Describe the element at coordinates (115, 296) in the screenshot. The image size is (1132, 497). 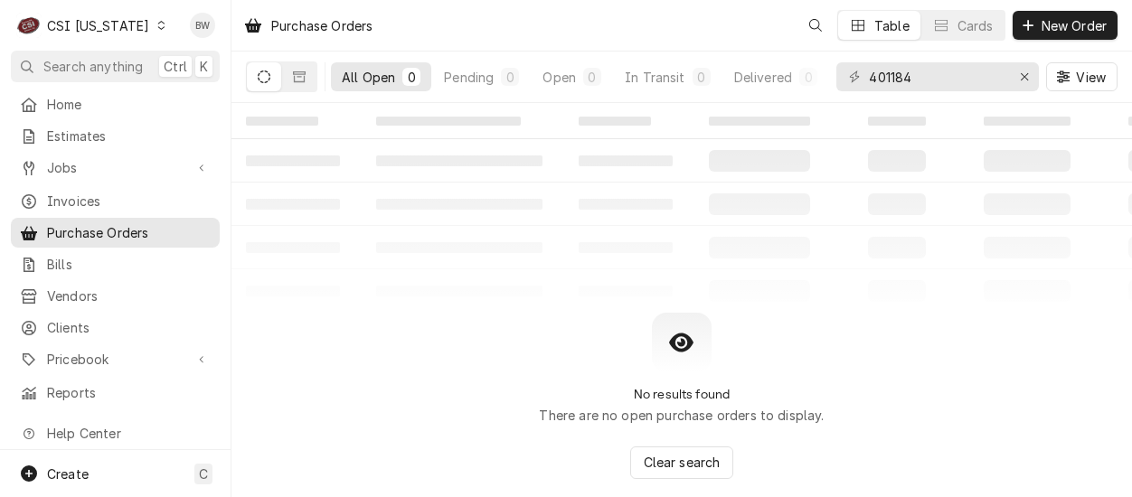
I see `a: Vendors` at that location.